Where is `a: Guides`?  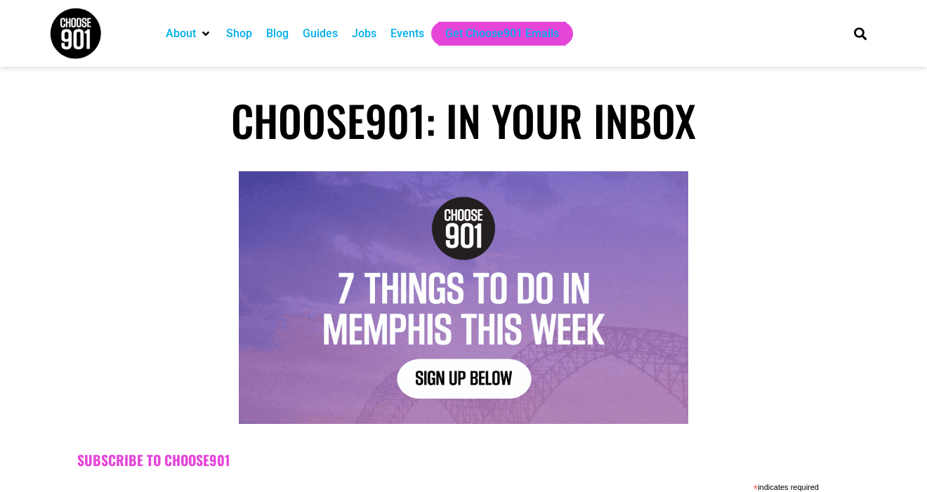 a: Guides is located at coordinates (320, 34).